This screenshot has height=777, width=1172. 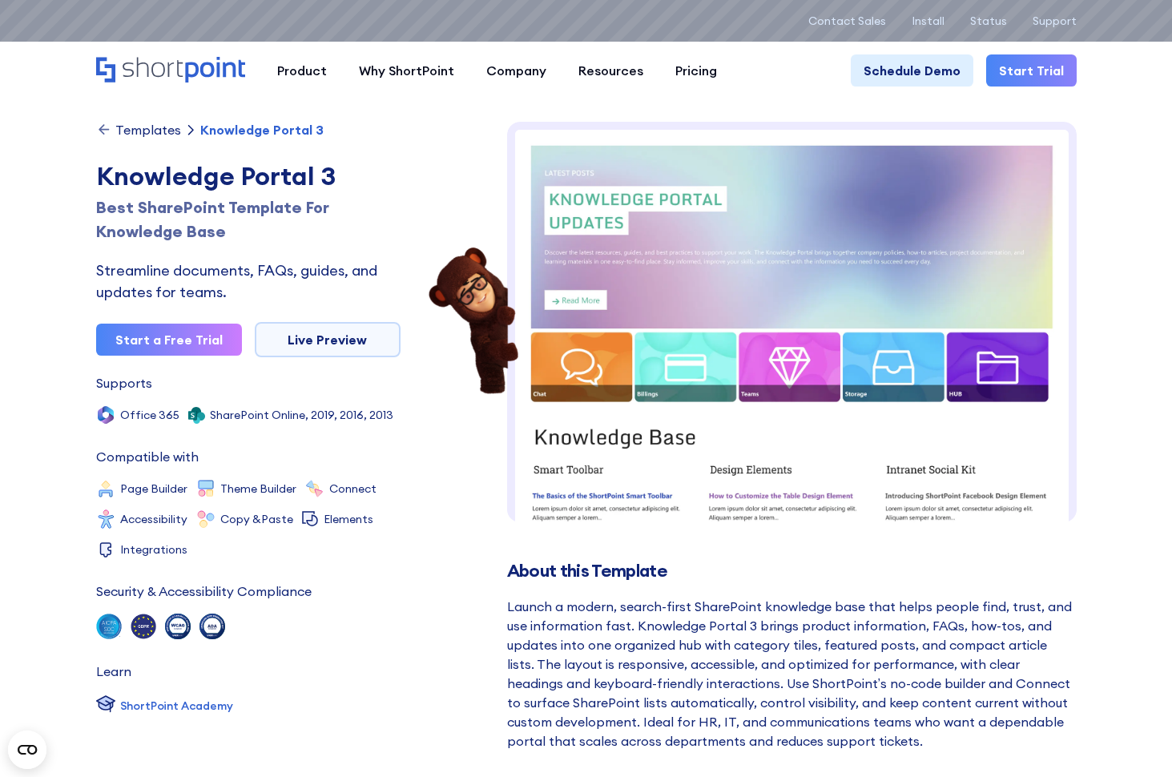 What do you see at coordinates (1055, 21) in the screenshot?
I see `p: Support` at bounding box center [1055, 21].